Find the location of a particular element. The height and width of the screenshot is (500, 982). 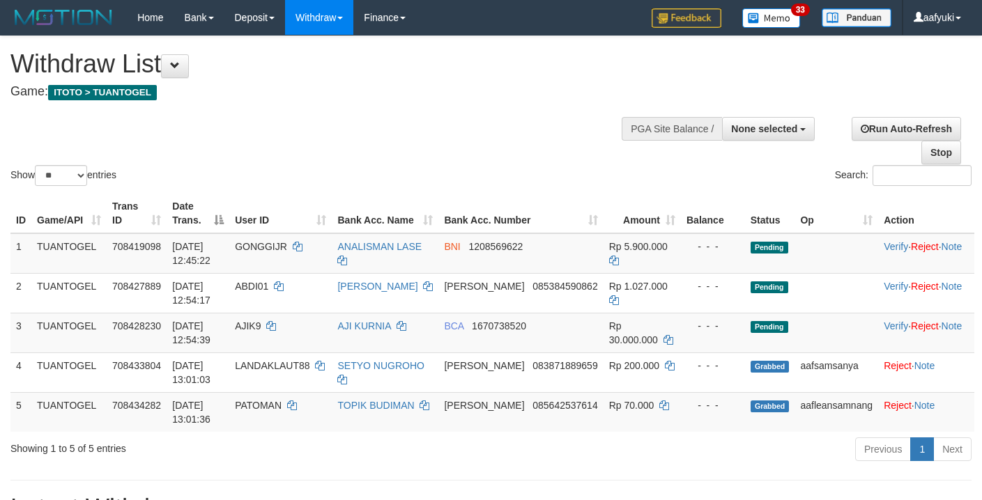

a: SETYO NUGROHO is located at coordinates (381, 366).